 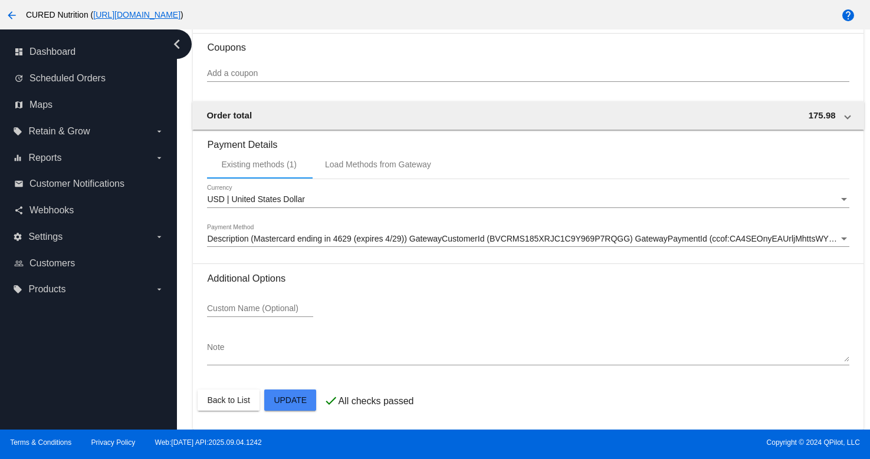 I want to click on span: Maps, so click(x=41, y=105).